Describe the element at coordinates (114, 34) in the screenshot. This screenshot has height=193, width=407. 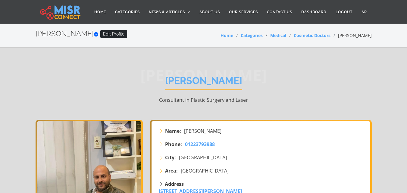
I see `a: Edit Profile` at that location.